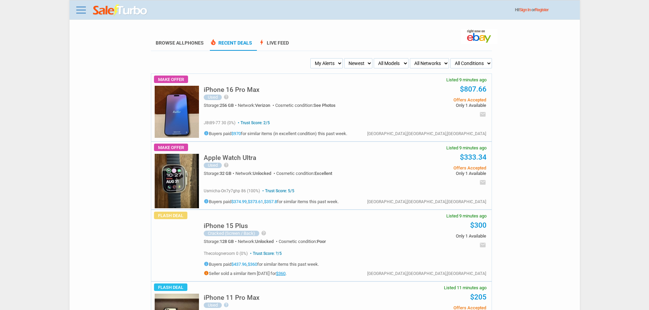  Describe the element at coordinates (263, 105) in the screenshot. I see `span: Verizon` at that location.